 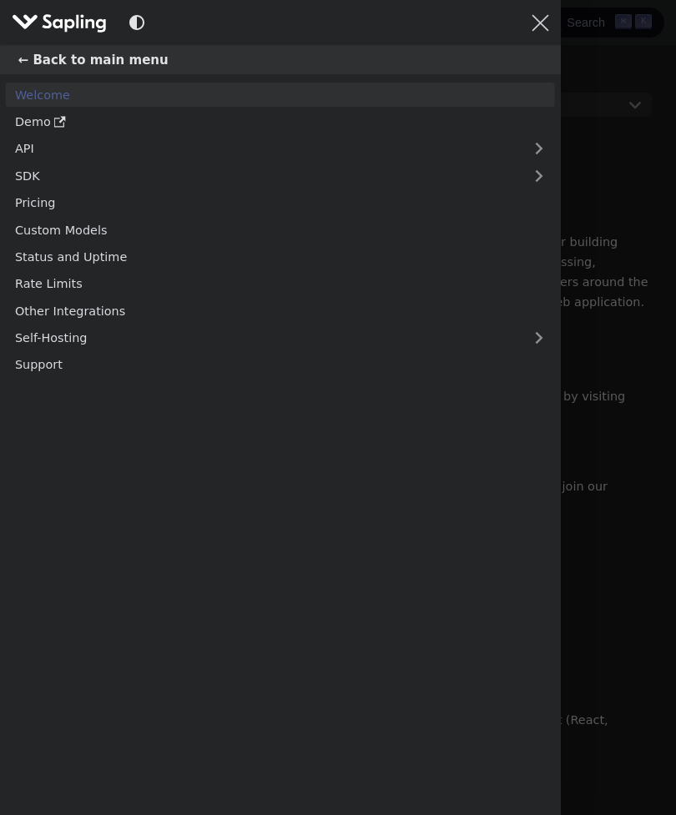 What do you see at coordinates (280, 229) in the screenshot?
I see `a: Custom Models` at bounding box center [280, 229].